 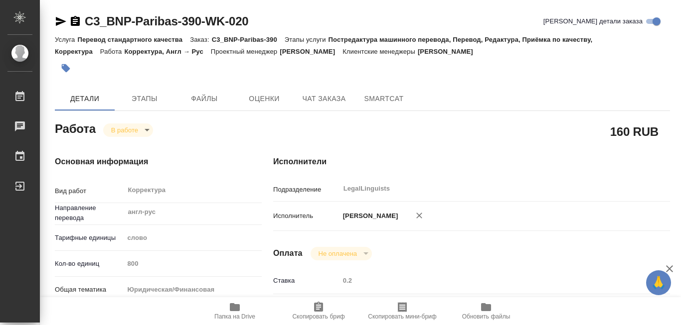 What do you see at coordinates (89, 213) in the screenshot?
I see `p: Направление перевода` at bounding box center [89, 213].